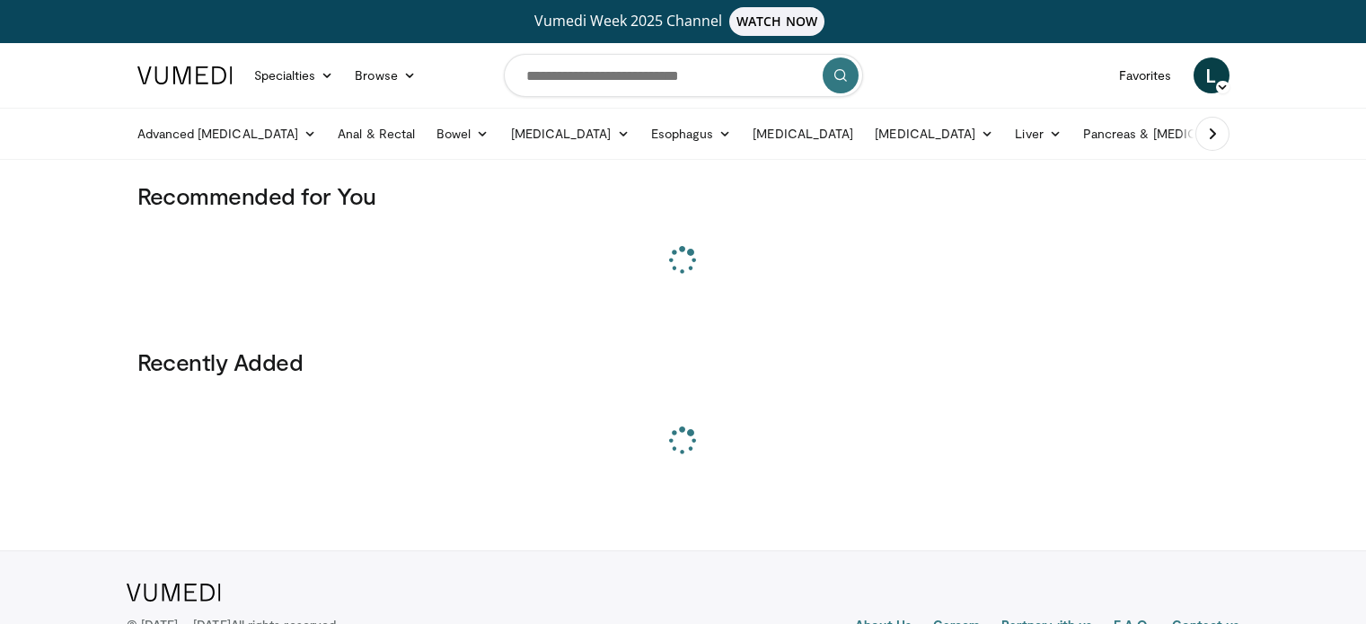 Image resolution: width=1366 pixels, height=624 pixels. I want to click on input: Search topics, interventions, so click(683, 75).